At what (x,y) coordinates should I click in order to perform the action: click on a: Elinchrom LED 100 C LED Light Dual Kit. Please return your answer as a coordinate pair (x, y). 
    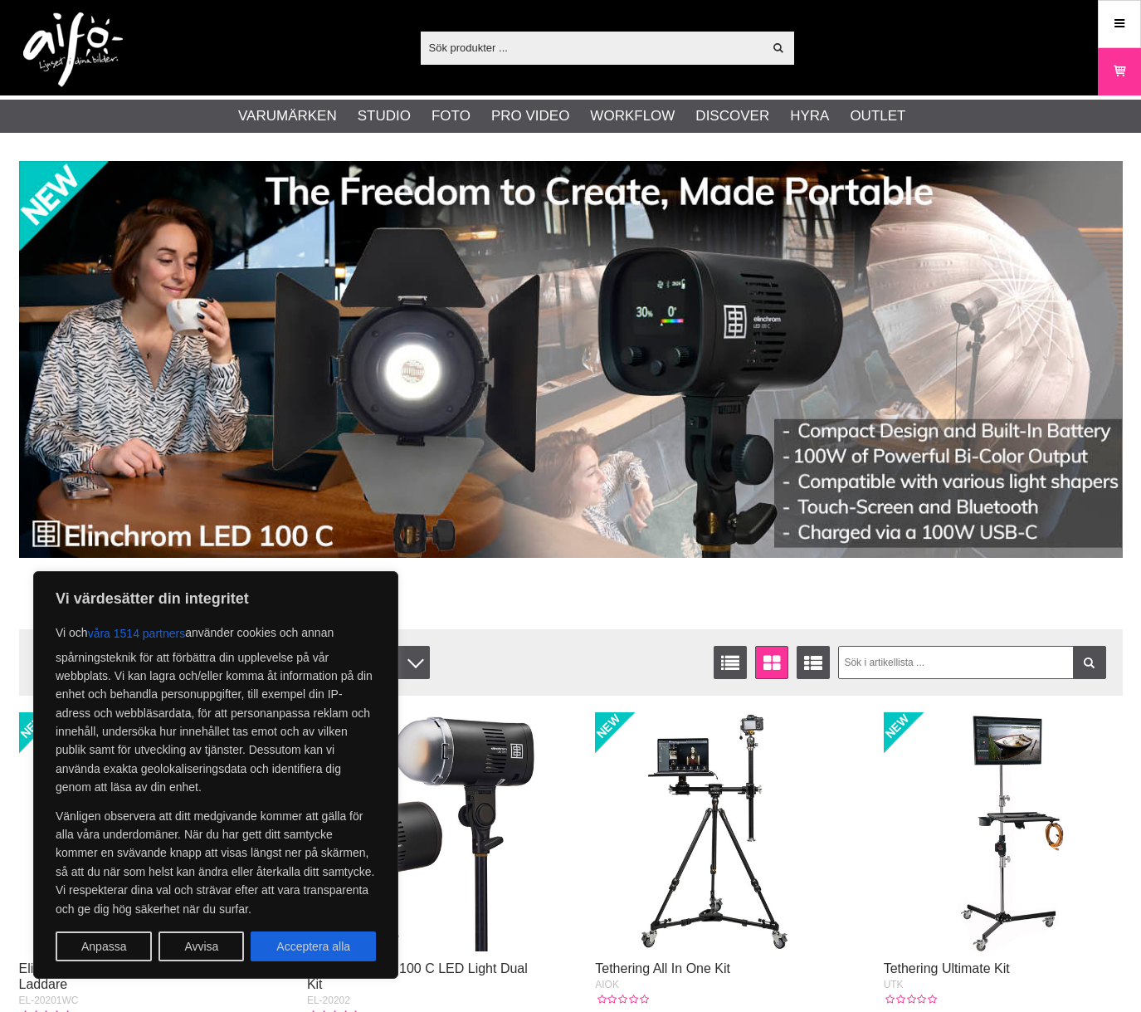
    Looking at the image, I should click on (418, 976).